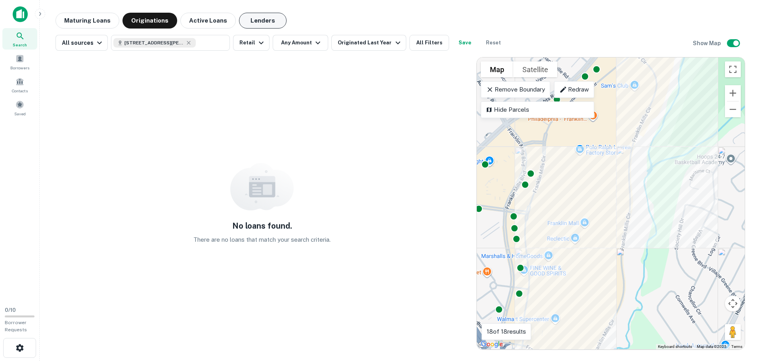  Describe the element at coordinates (16, 326) in the screenshot. I see `span: Borrower Requests` at that location.